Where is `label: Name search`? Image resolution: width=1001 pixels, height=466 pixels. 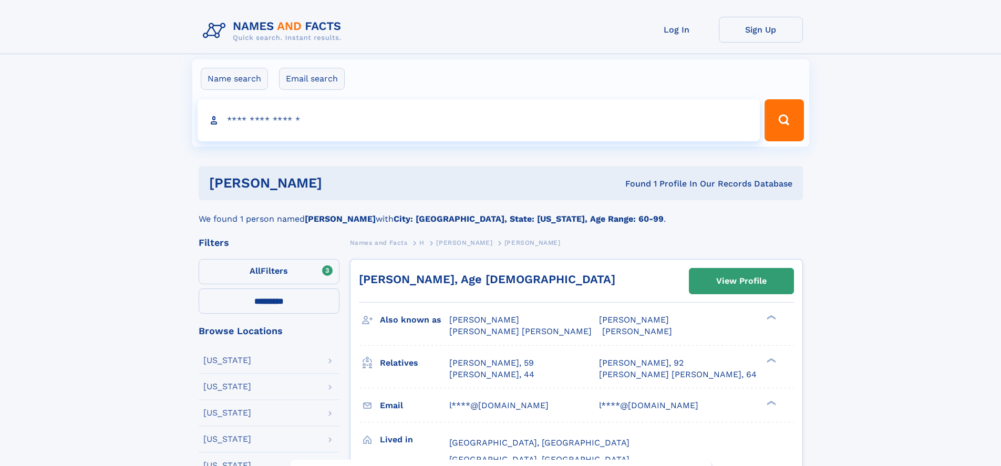 label: Name search is located at coordinates (234, 79).